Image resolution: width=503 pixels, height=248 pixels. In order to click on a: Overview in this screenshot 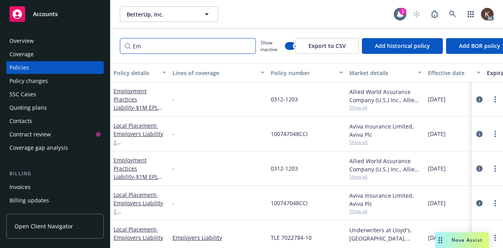, I will do `click(55, 41)`.